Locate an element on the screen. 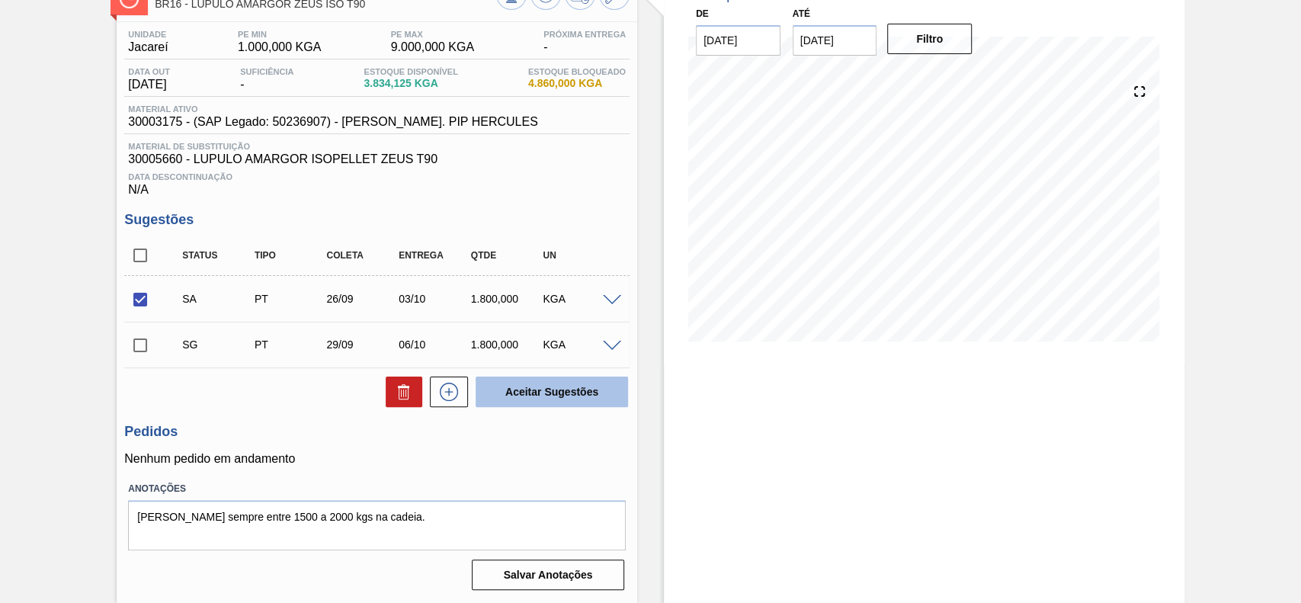  button: Salvar Anotações is located at coordinates (548, 575).